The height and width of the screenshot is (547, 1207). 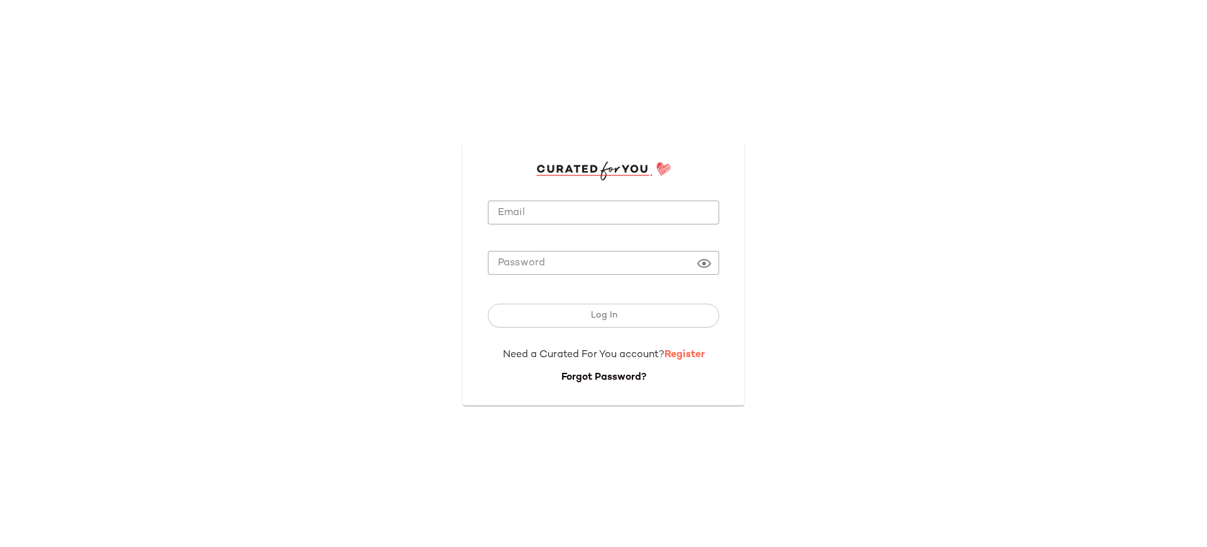 What do you see at coordinates (583, 355) in the screenshot?
I see `span: Need a Curated For You account?` at bounding box center [583, 355].